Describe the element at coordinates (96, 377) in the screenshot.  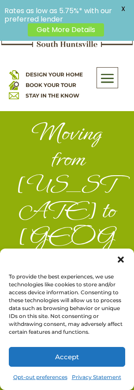
I see `a: Privacy Statement` at that location.